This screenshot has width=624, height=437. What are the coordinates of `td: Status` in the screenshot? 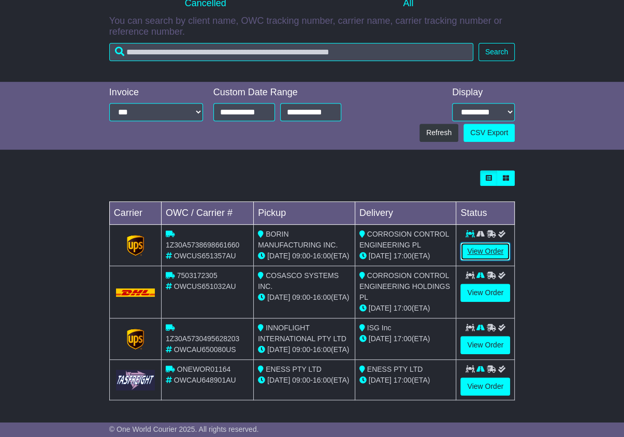 It's located at (485, 213).